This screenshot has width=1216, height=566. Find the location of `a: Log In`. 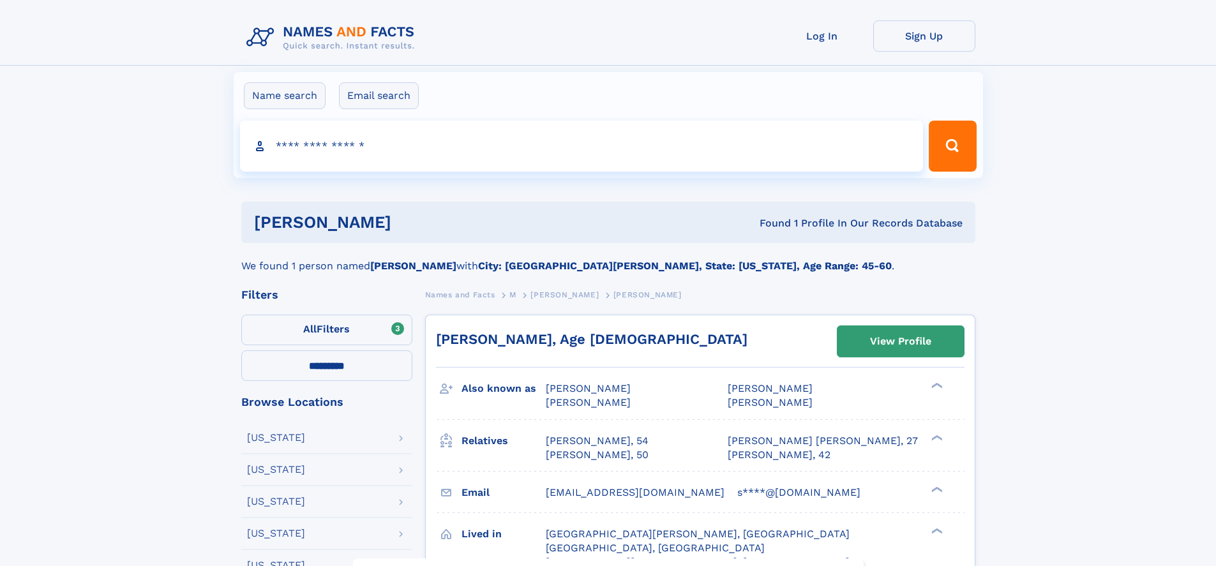

a: Log In is located at coordinates (822, 36).